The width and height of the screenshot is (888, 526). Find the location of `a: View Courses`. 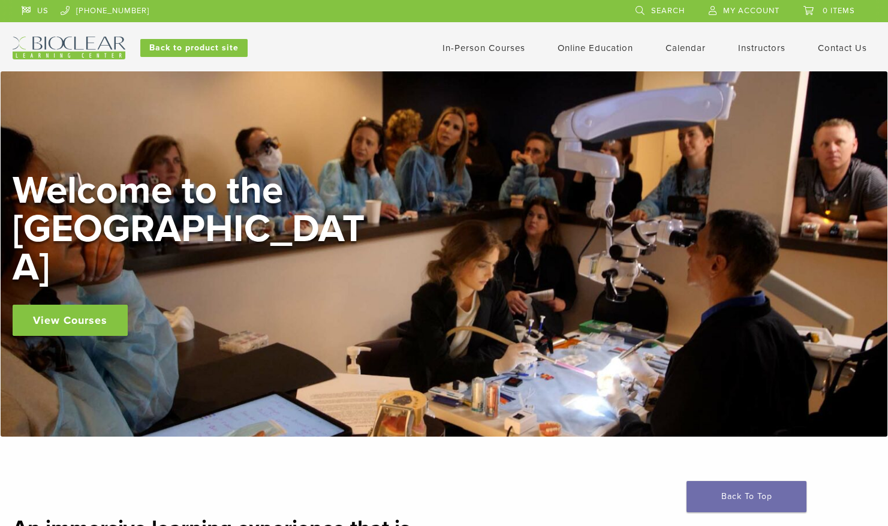

a: View Courses is located at coordinates (70, 320).